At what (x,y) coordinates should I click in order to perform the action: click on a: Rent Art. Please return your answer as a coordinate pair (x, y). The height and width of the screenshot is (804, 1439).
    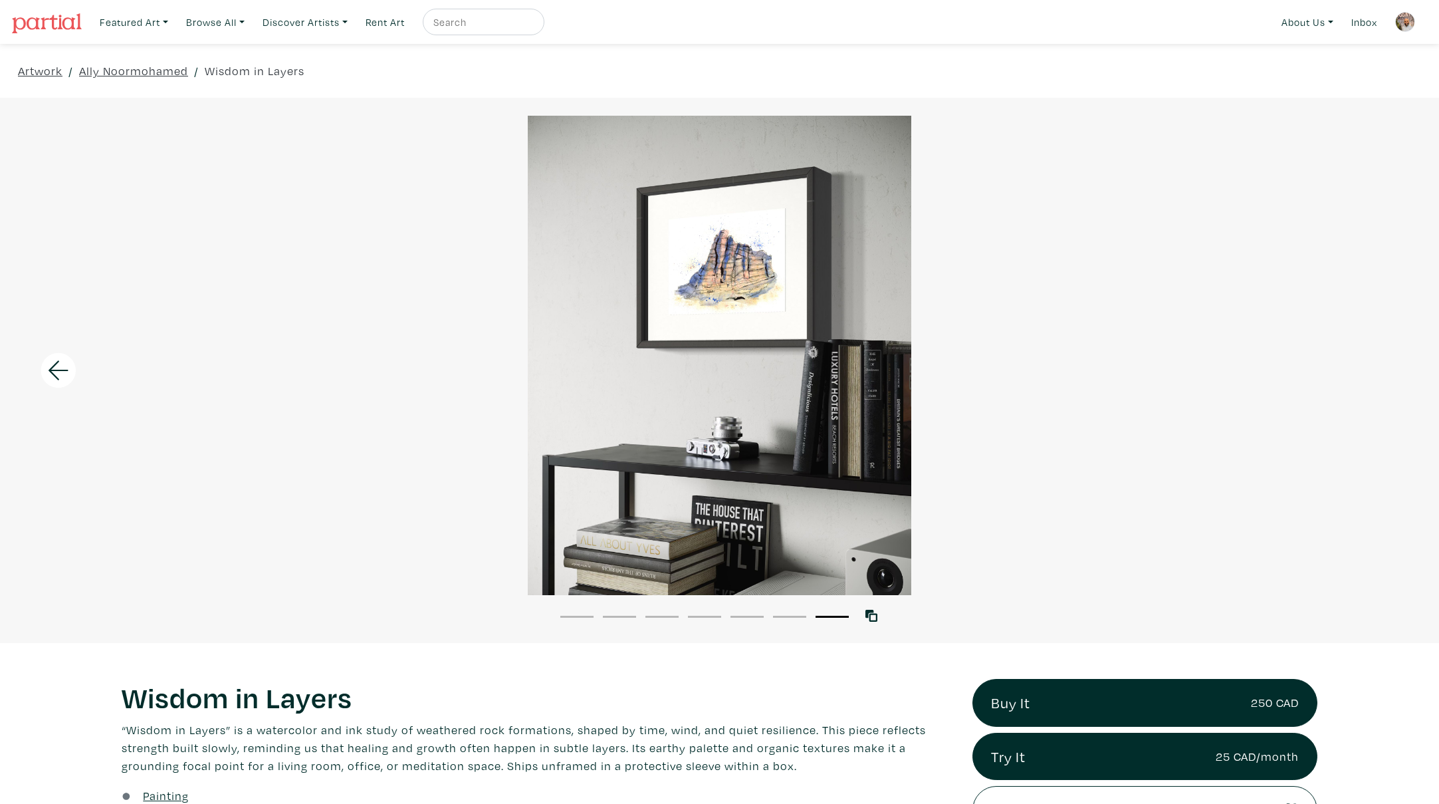
    Looking at the image, I should click on (385, 22).